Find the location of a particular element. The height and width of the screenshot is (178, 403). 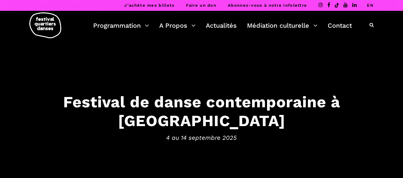

a: A Propos is located at coordinates (178, 26).